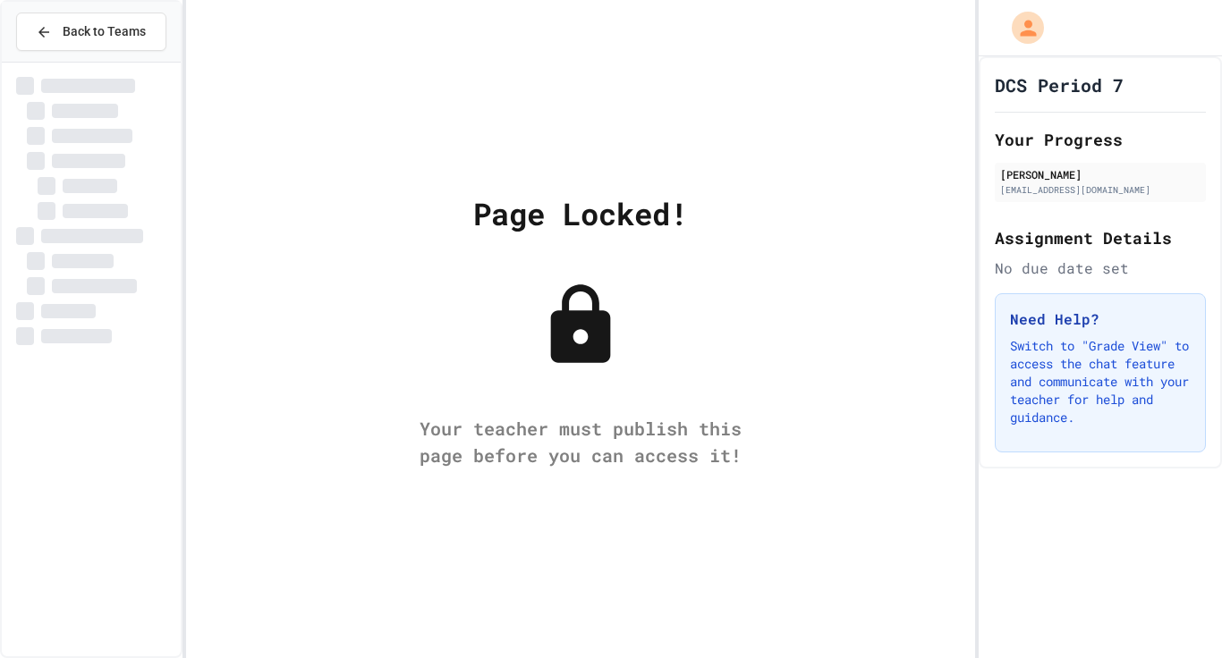 Image resolution: width=1222 pixels, height=658 pixels. What do you see at coordinates (104, 31) in the screenshot?
I see `span: Back to Teams` at bounding box center [104, 31].